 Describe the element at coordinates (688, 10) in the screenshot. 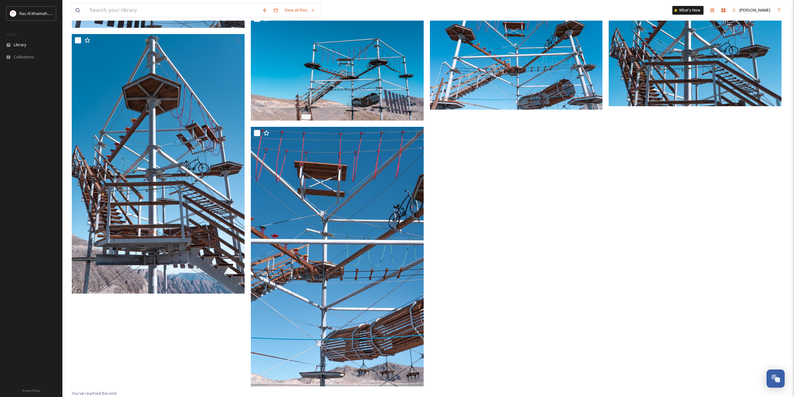

I see `a: What's New` at that location.